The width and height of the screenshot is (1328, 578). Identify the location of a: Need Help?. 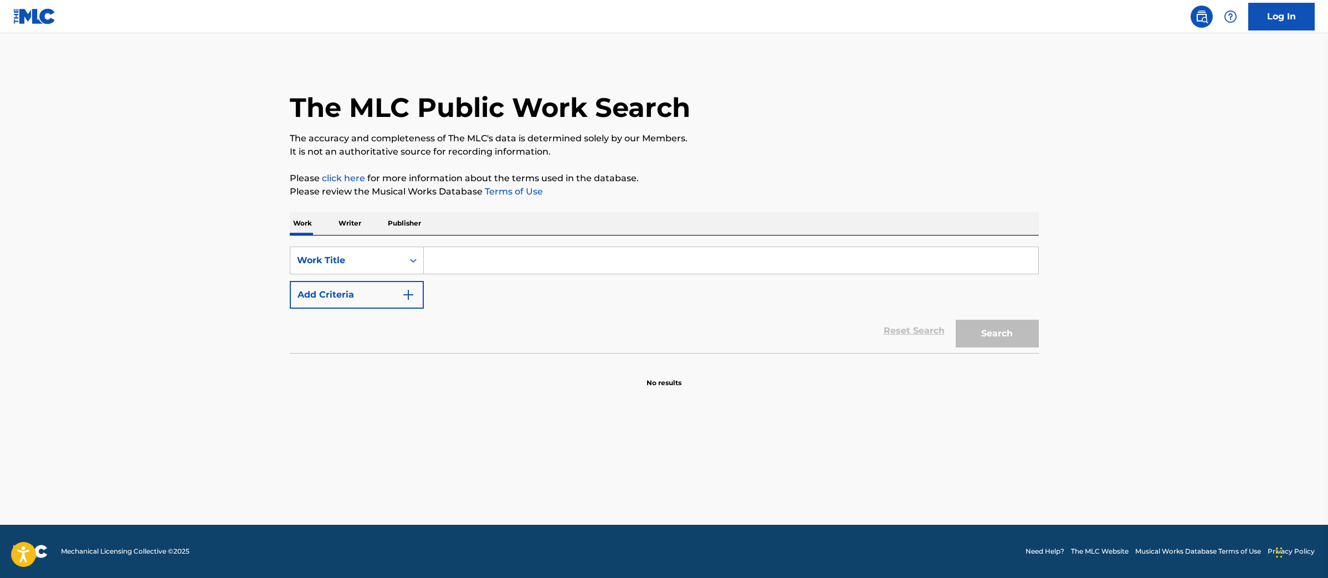
(1045, 551).